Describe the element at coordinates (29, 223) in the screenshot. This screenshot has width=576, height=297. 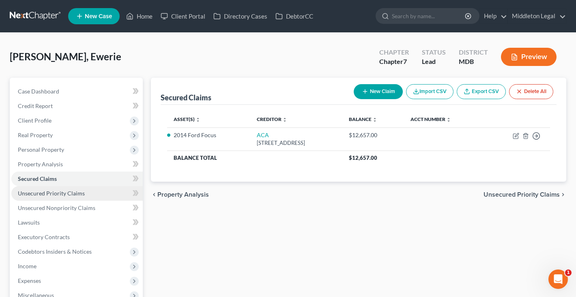
I see `span: Lawsuits` at that location.